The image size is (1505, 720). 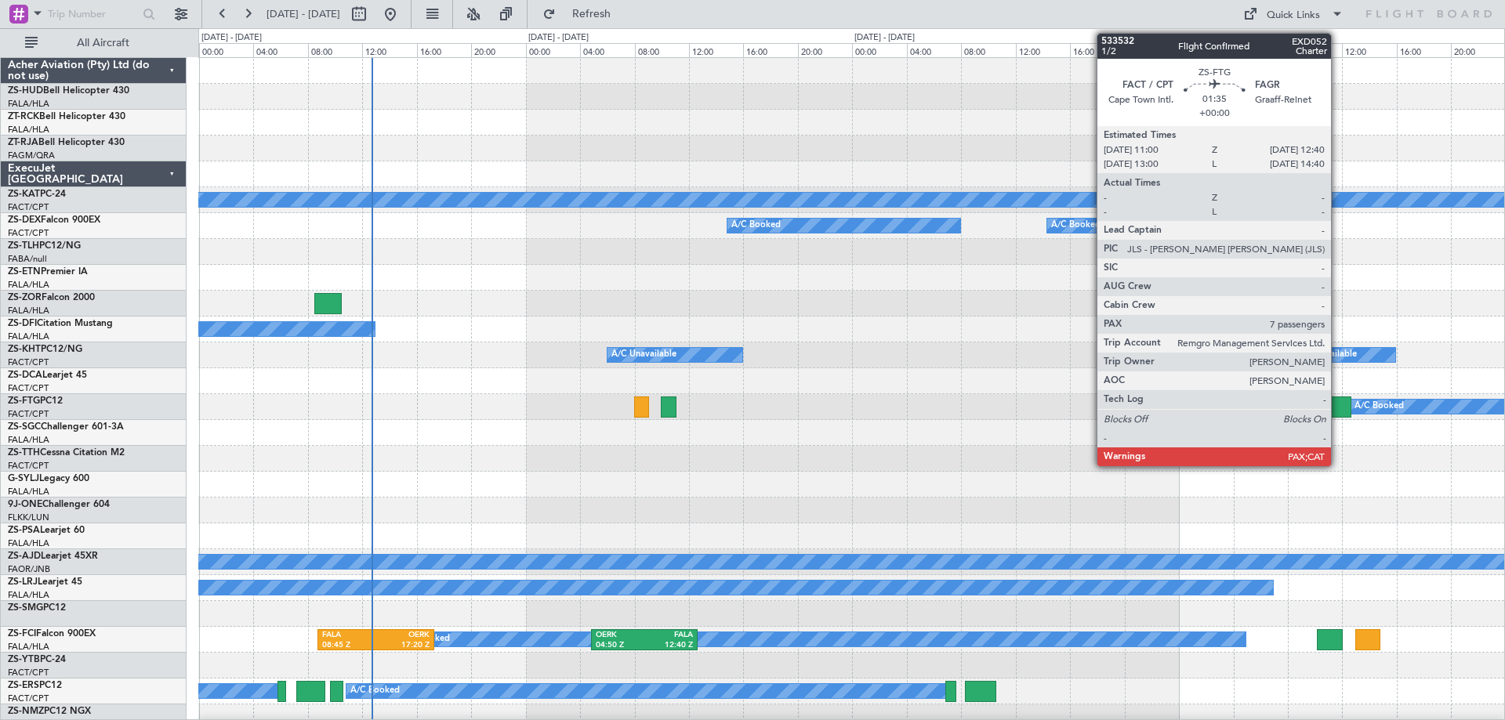 I want to click on span: ZS-DCA, so click(x=25, y=375).